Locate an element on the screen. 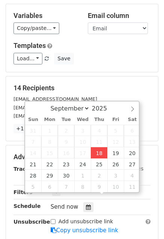 The height and width of the screenshot is (239, 164). span: September 18, 2025 is located at coordinates (99, 153).